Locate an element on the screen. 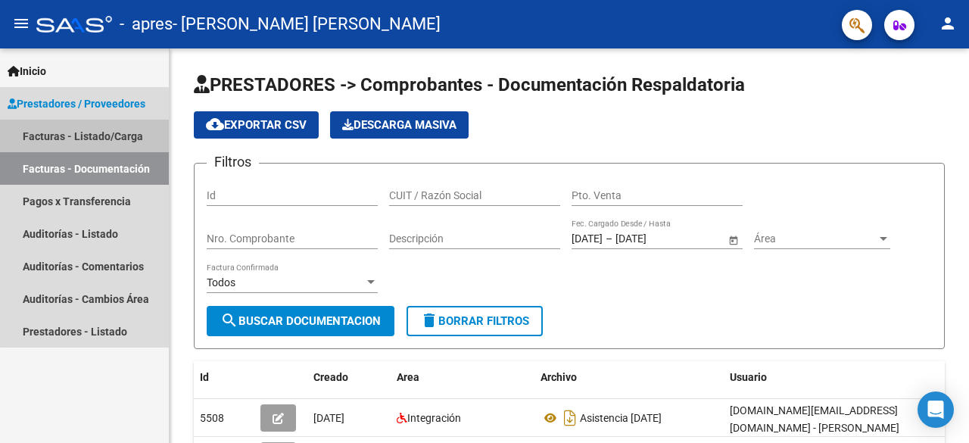 The height and width of the screenshot is (443, 969). span: Buscar Documentacion is located at coordinates (301, 321).